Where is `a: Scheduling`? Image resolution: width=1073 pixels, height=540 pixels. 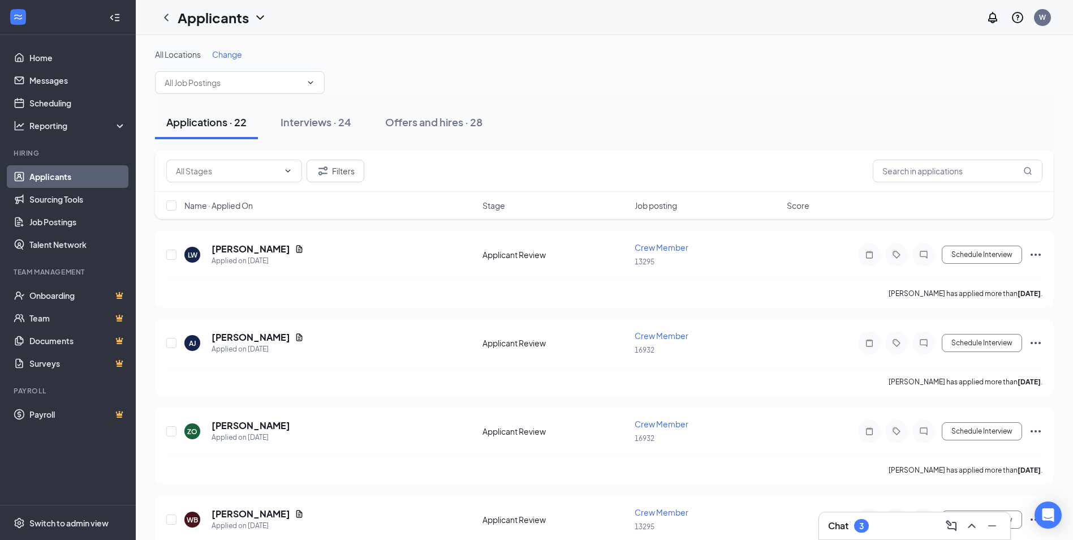
a: Scheduling is located at coordinates (78, 103).